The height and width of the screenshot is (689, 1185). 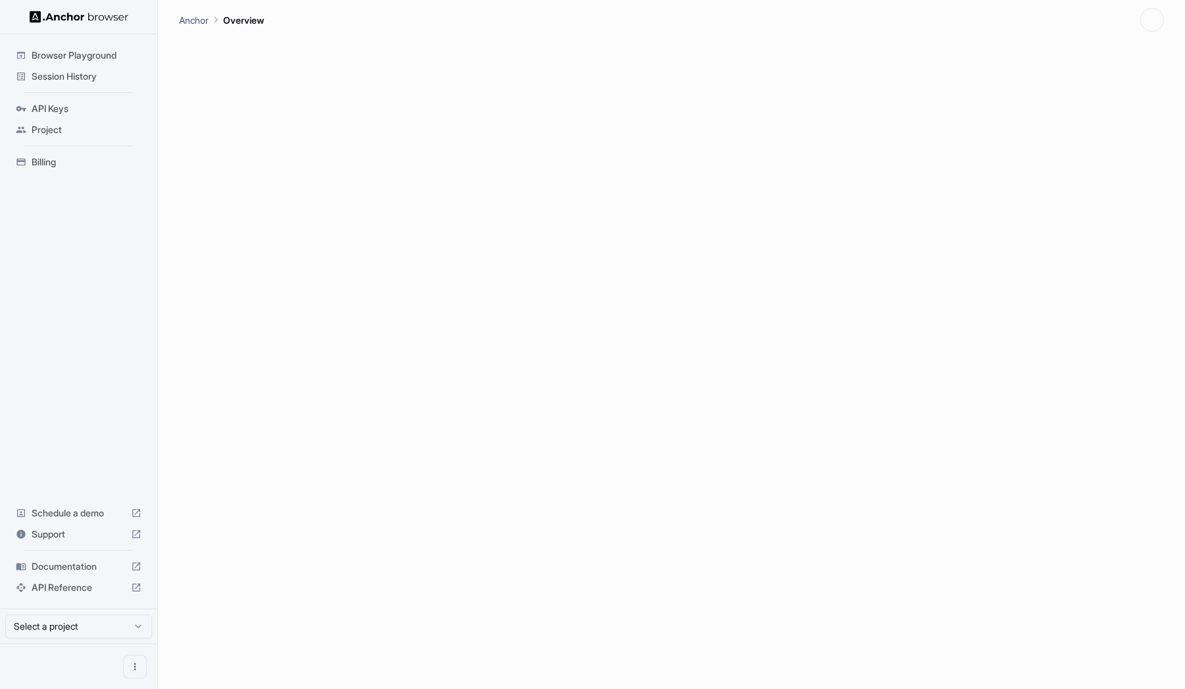 I want to click on div: Session History, so click(x=78, y=76).